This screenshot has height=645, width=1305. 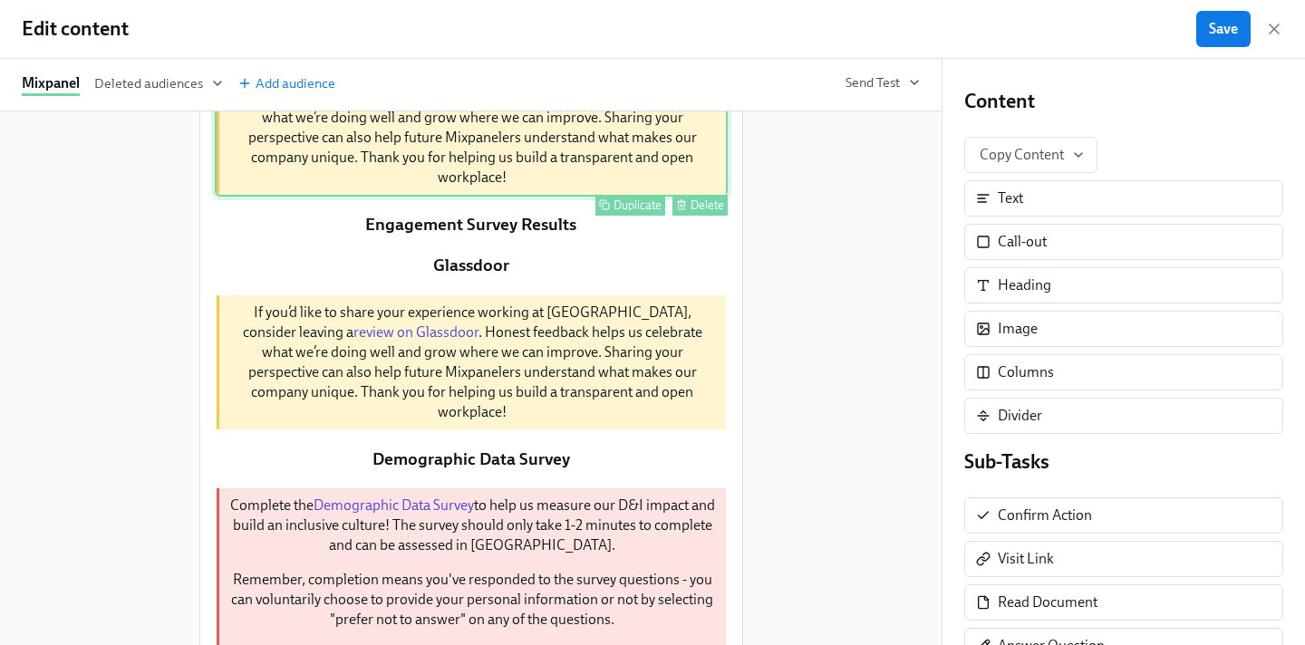 I want to click on span: Deleted audiences, so click(x=159, y=83).